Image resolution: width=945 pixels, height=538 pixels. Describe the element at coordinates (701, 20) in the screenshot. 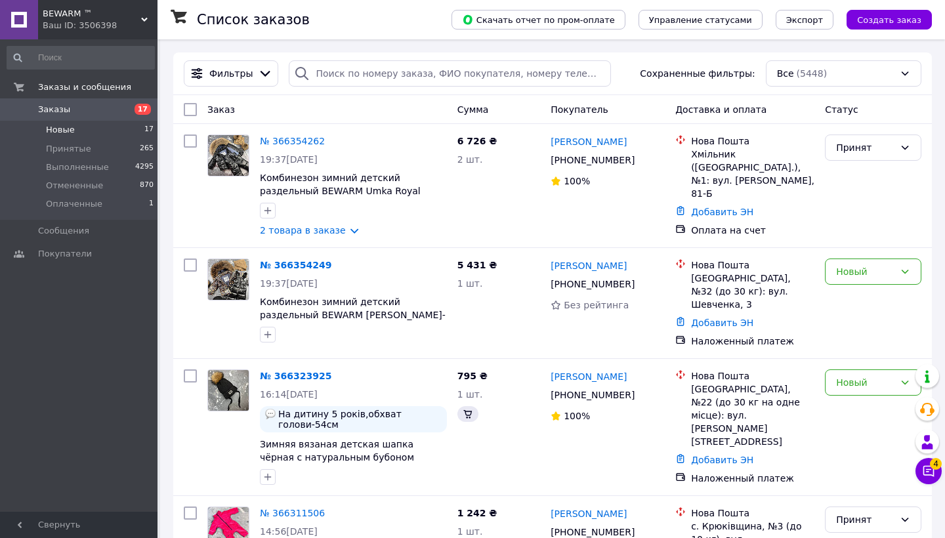

I see `span: Управление статусами` at that location.